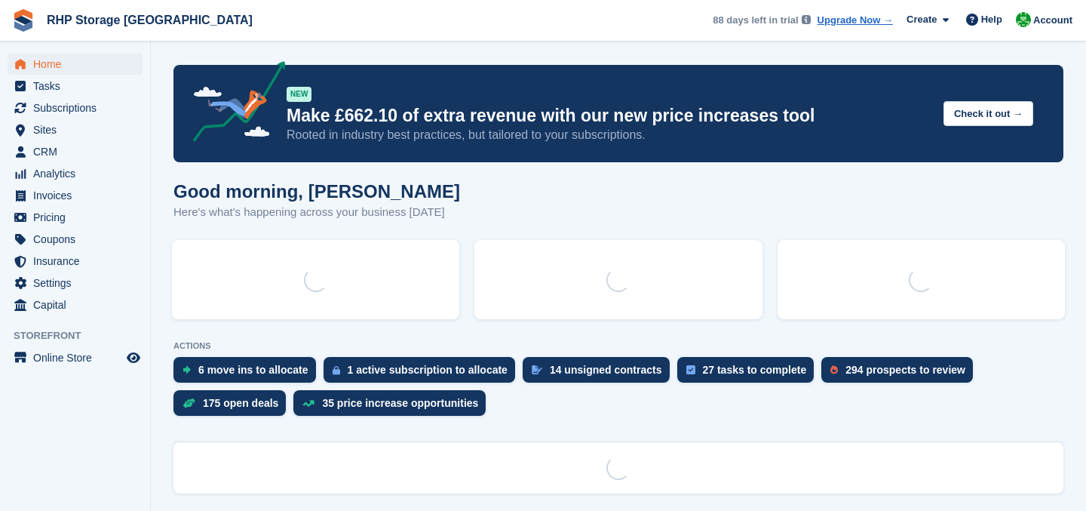 The image size is (1086, 511). What do you see at coordinates (606, 370) in the screenshot?
I see `div: 14 unsigned contracts` at bounding box center [606, 370].